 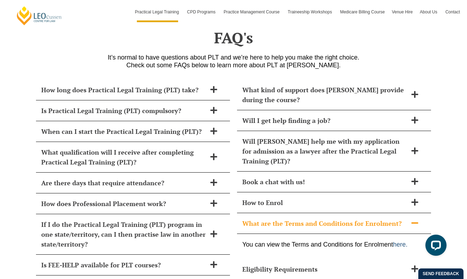 I want to click on a: Practice Management Course, so click(x=252, y=12).